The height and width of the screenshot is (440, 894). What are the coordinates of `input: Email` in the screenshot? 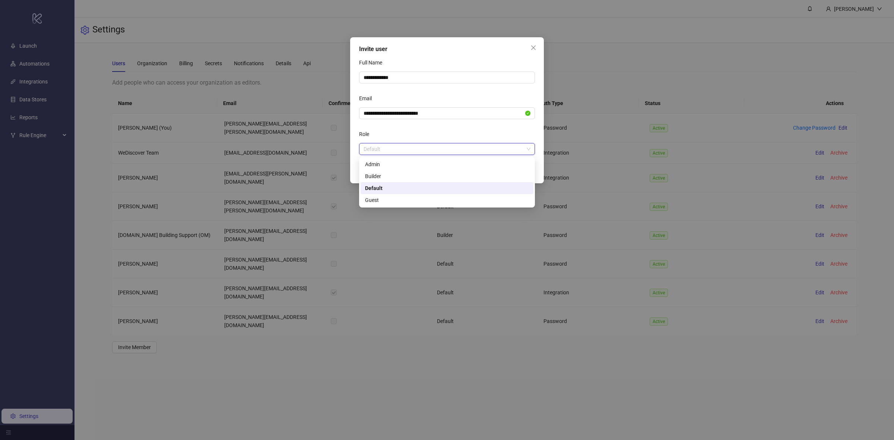 It's located at (444, 113).